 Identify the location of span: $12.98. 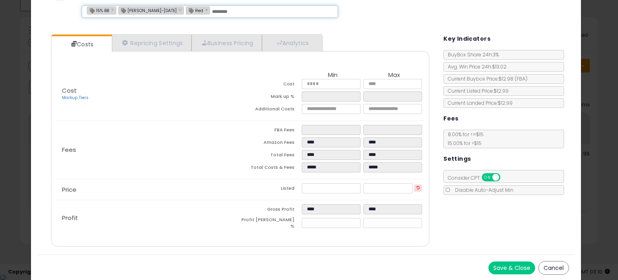
(513, 78).